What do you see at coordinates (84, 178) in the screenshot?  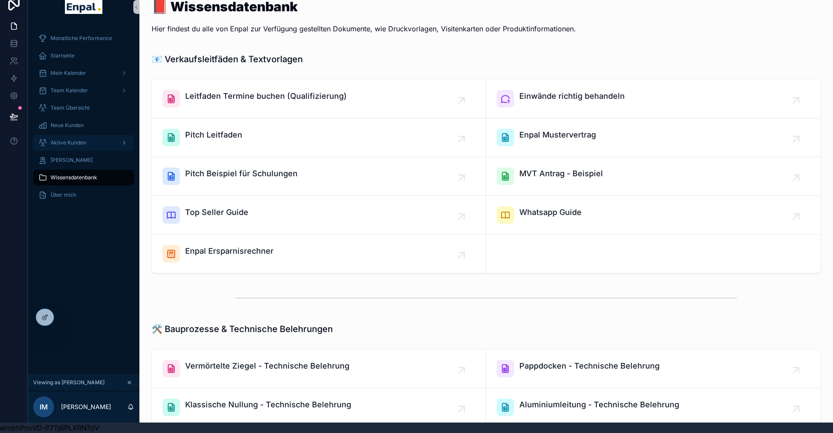 I see `a: Wissensdatenbank` at bounding box center [84, 178].